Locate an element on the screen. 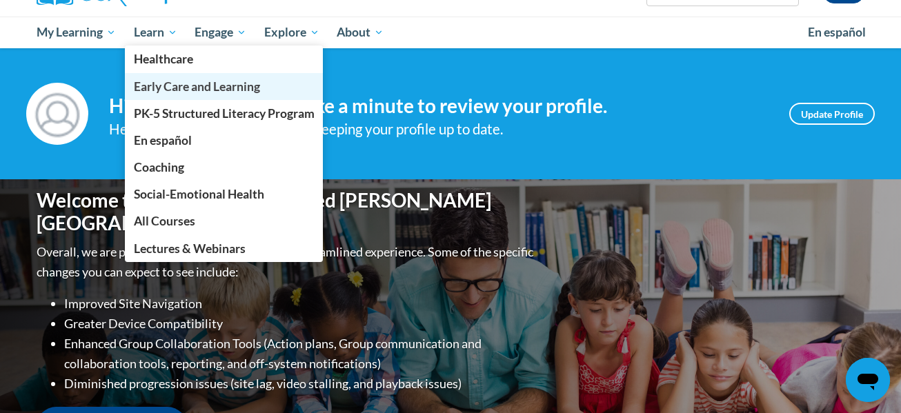 The height and width of the screenshot is (413, 901). span: All Courses is located at coordinates (164, 221).